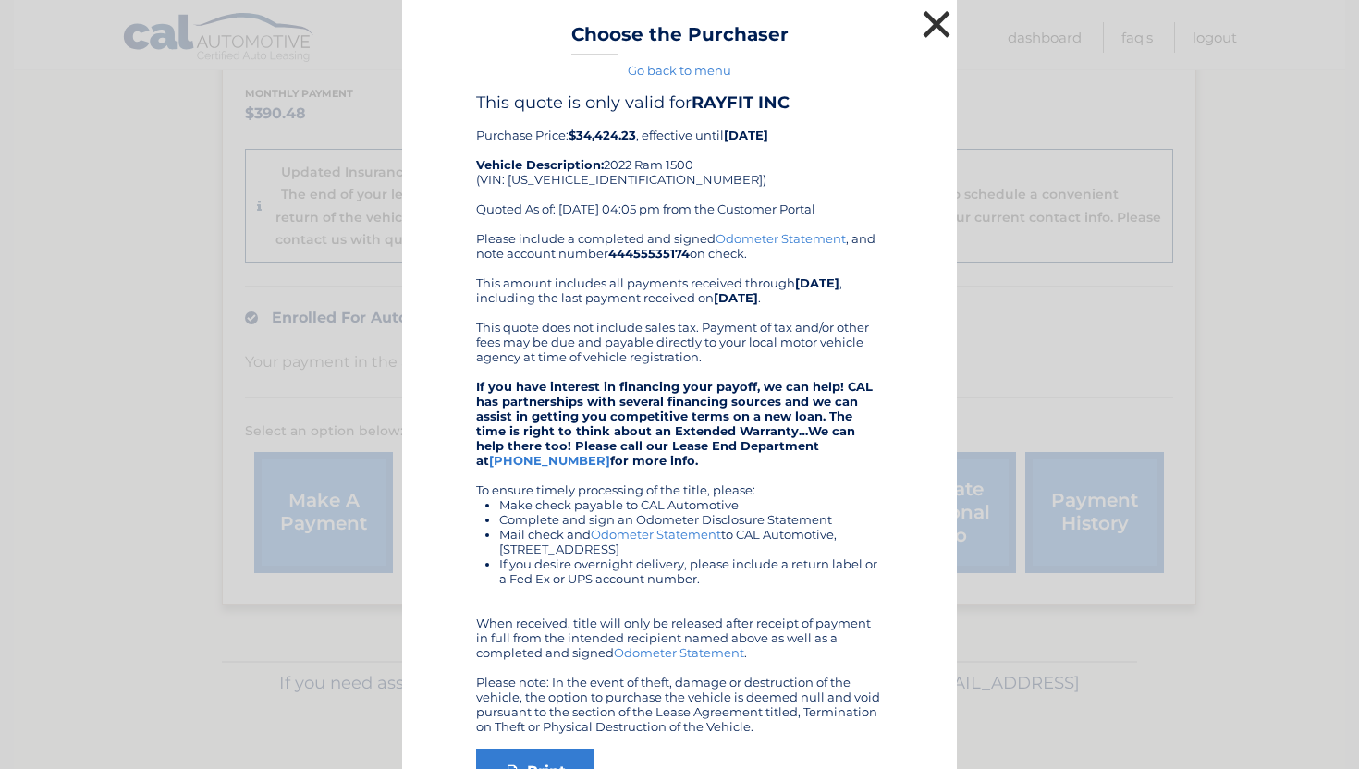 The height and width of the screenshot is (769, 1359). I want to click on strong: Vehicle Description:, so click(540, 165).